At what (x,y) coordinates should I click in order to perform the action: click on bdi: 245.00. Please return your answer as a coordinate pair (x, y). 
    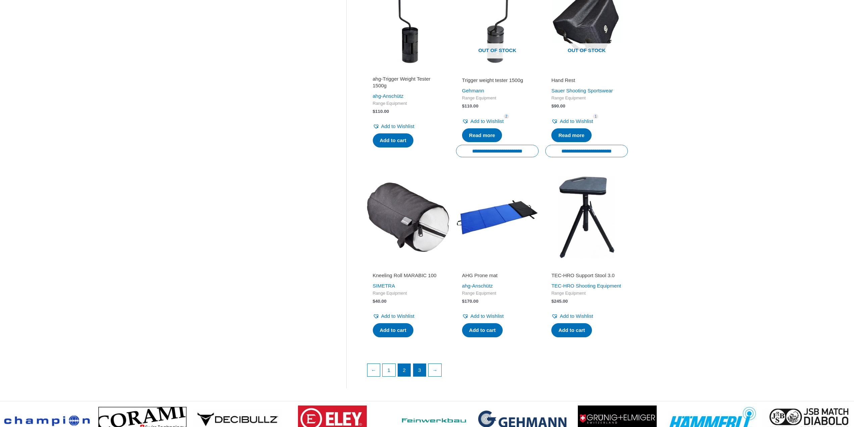
    Looking at the image, I should click on (560, 301).